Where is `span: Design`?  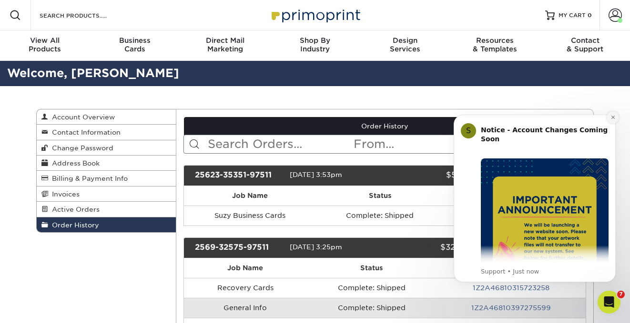
span: Design is located at coordinates (404, 40).